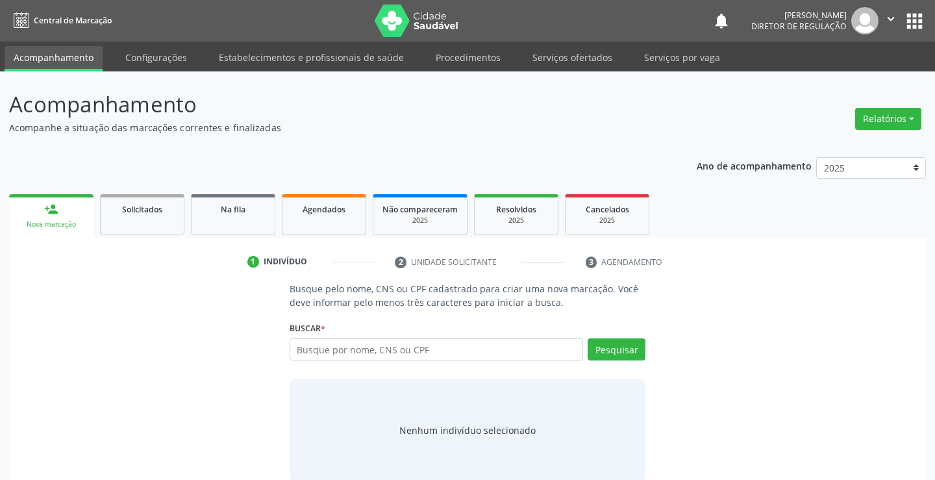  What do you see at coordinates (307, 328) in the screenshot?
I see `label: Buscar` at bounding box center [307, 328].